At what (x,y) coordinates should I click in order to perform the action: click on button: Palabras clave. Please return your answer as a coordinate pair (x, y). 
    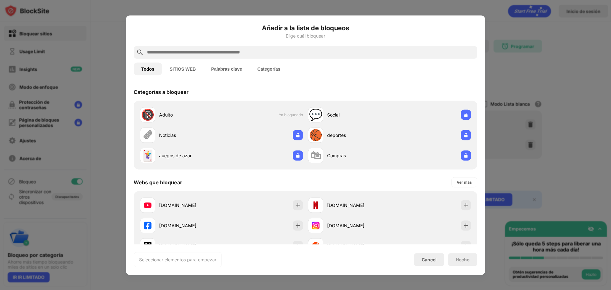
    Looking at the image, I should click on (226, 69).